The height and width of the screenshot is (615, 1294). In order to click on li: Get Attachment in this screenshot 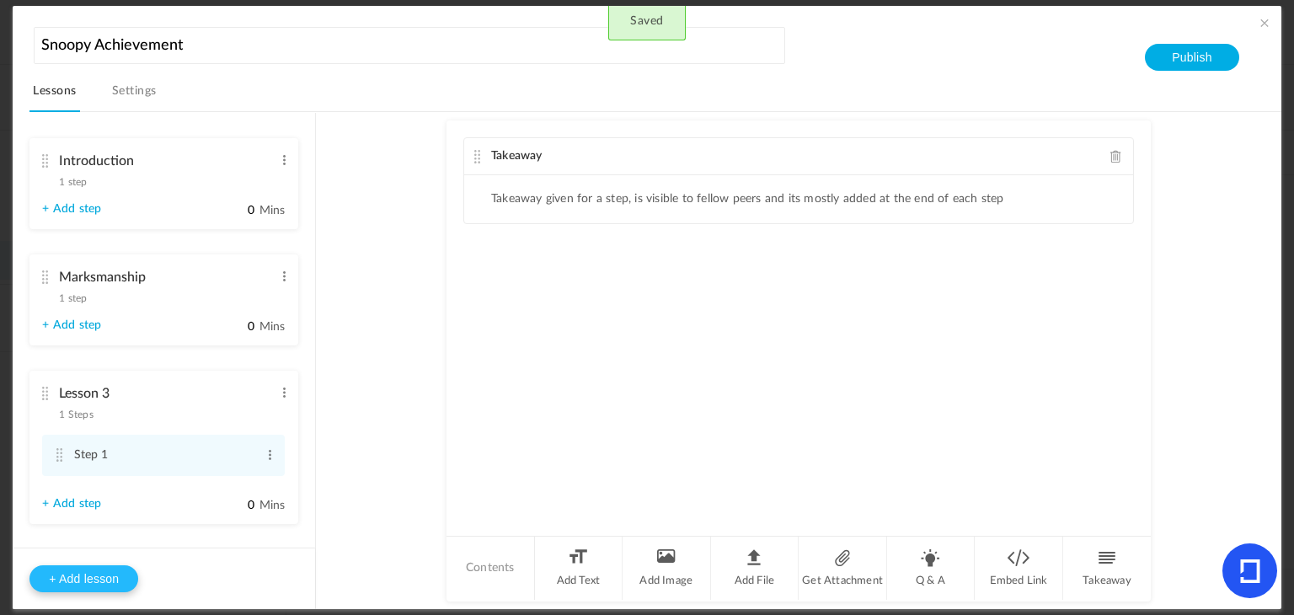, I will do `click(842, 568)`.